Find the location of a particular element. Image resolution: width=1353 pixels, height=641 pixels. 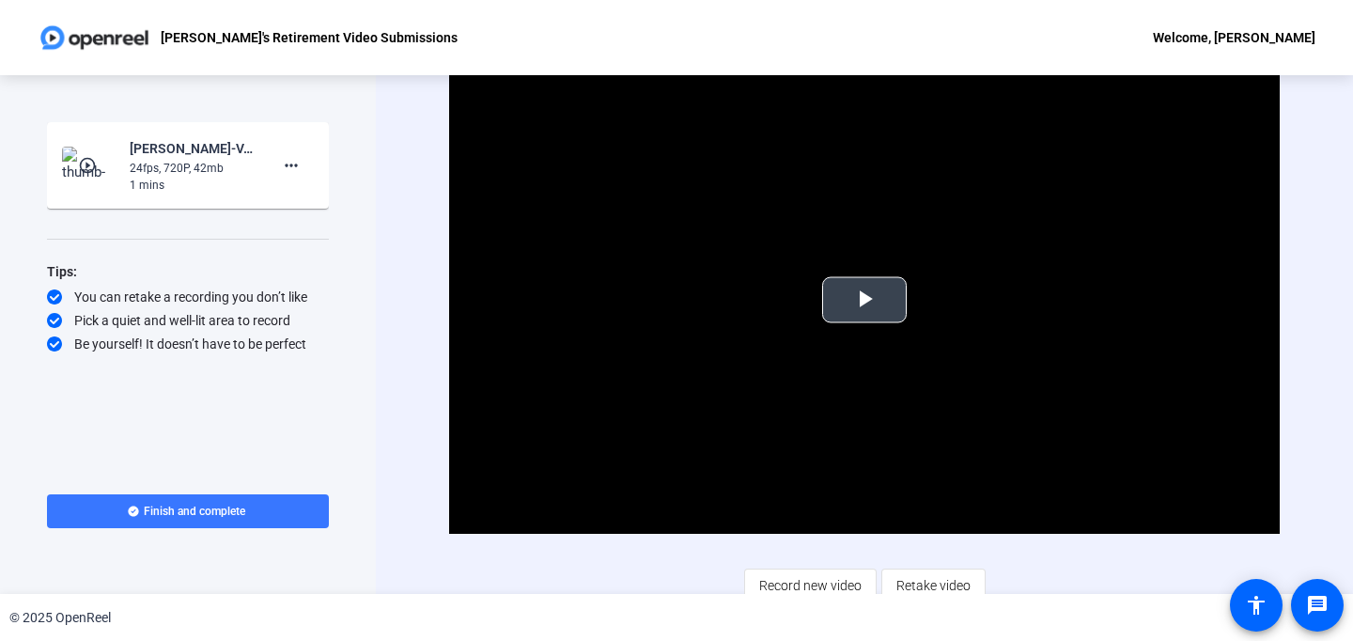

span: Record new video is located at coordinates (810, 586).